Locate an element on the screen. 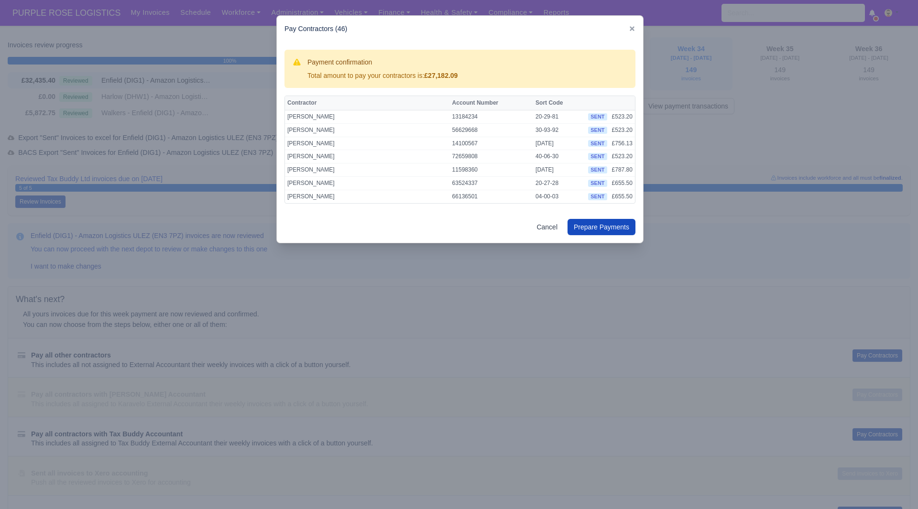 The height and width of the screenshot is (509, 918). td: 56629668 is located at coordinates (491, 130).